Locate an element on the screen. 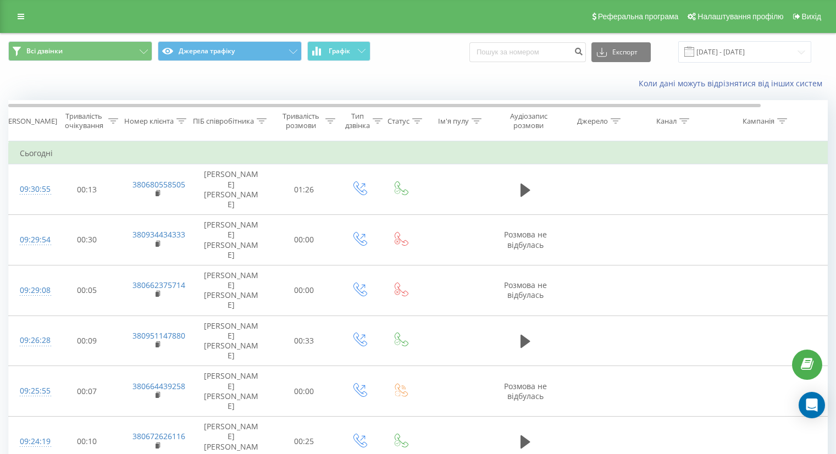 The height and width of the screenshot is (454, 836). td: 00:13 is located at coordinates (87, 190).